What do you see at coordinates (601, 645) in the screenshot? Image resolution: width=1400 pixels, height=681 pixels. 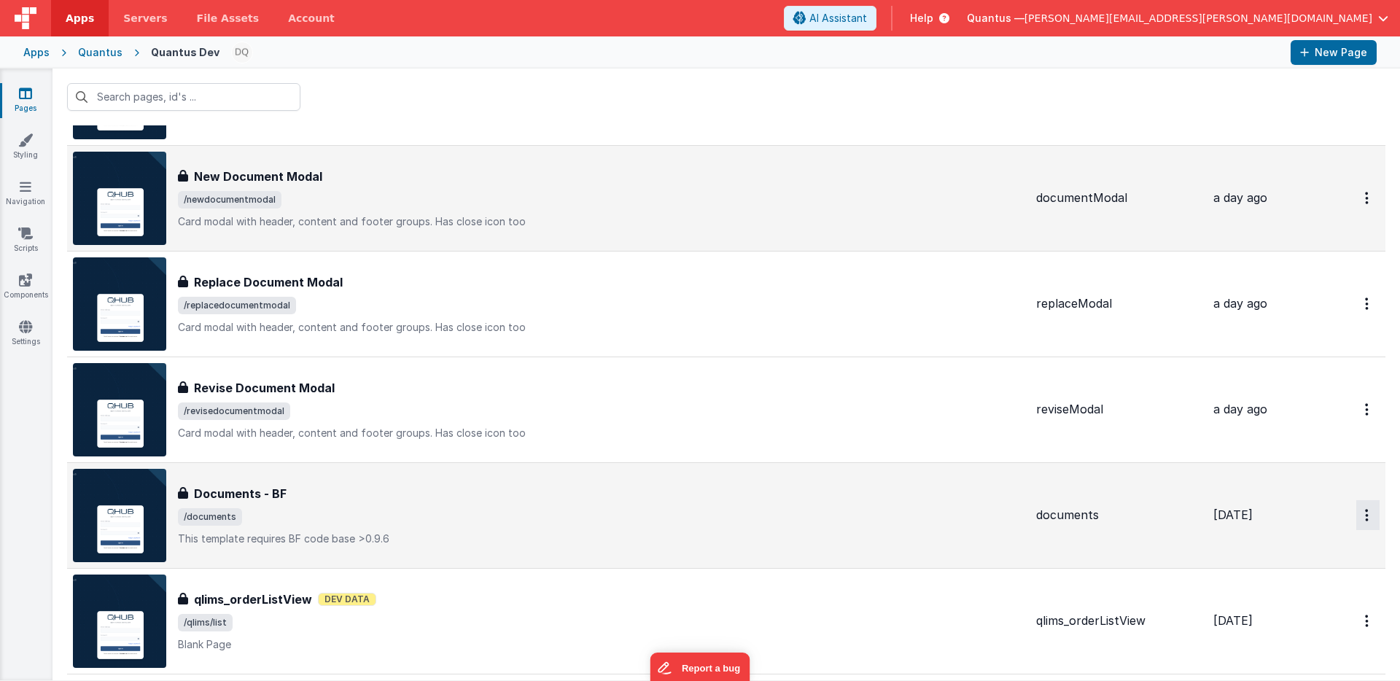 I see `p: Blank Page` at bounding box center [601, 645].